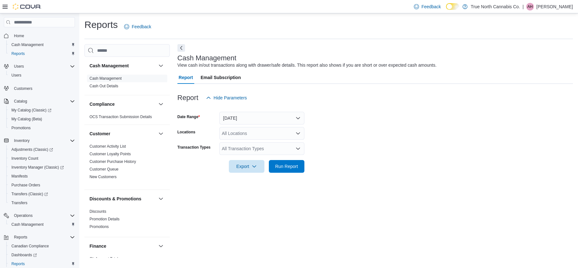 The width and height of the screenshot is (578, 268). What do you see at coordinates (104, 86) in the screenshot?
I see `span: Cash Out Details` at bounding box center [104, 86].